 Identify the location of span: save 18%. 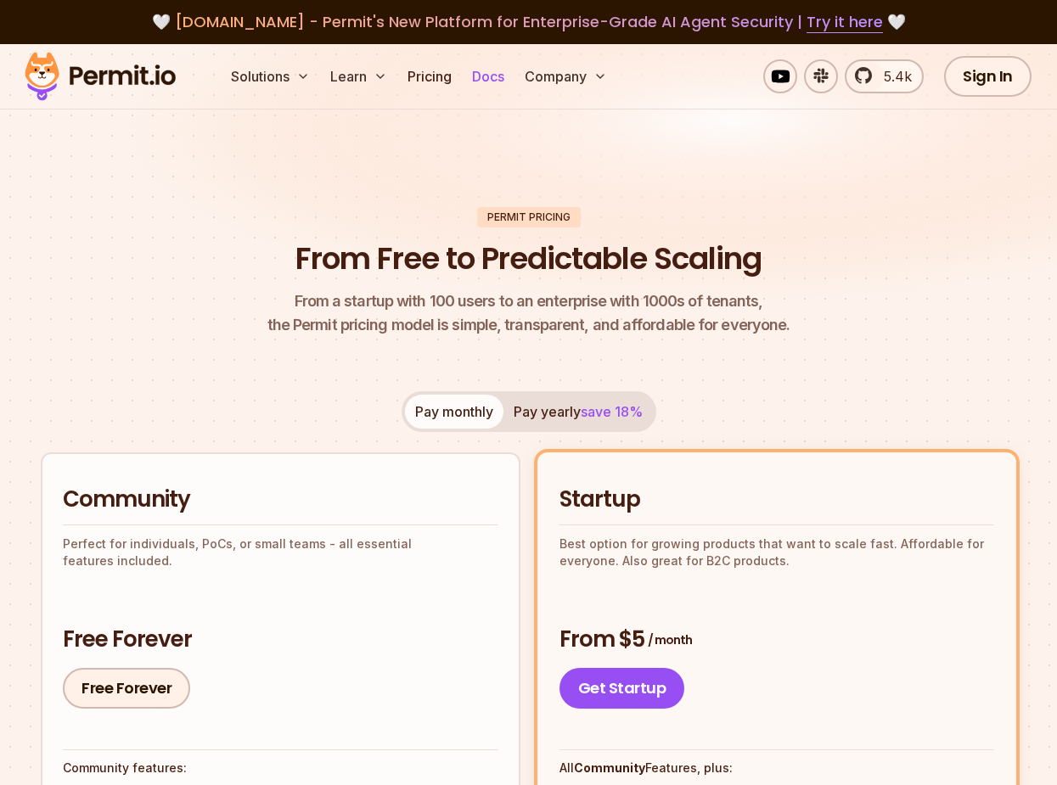
(611, 412).